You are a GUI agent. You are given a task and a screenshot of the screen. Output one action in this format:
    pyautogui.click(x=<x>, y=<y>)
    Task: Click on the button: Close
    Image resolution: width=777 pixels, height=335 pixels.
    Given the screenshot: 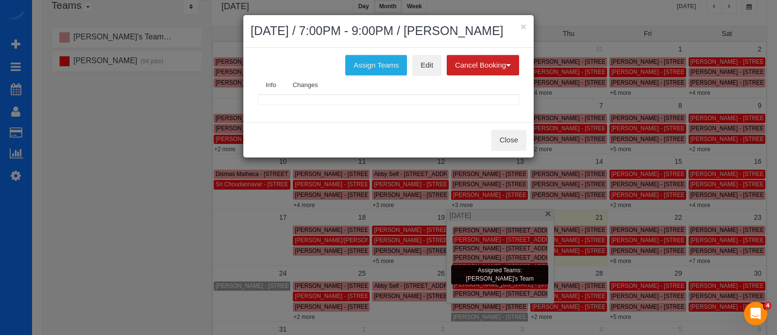 What is the action you would take?
    pyautogui.click(x=509, y=140)
    